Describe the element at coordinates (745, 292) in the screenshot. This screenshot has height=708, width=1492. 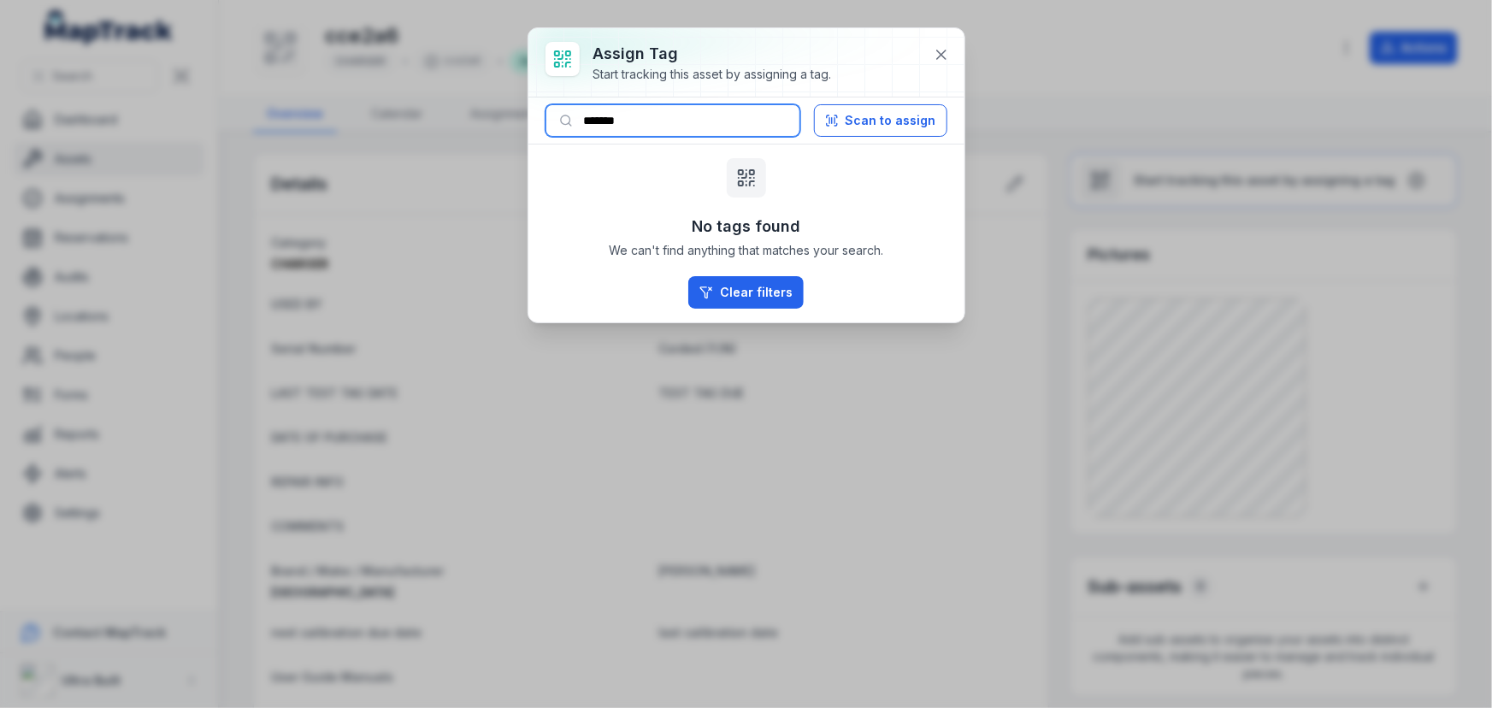
I see `button: Clear filters` at that location.